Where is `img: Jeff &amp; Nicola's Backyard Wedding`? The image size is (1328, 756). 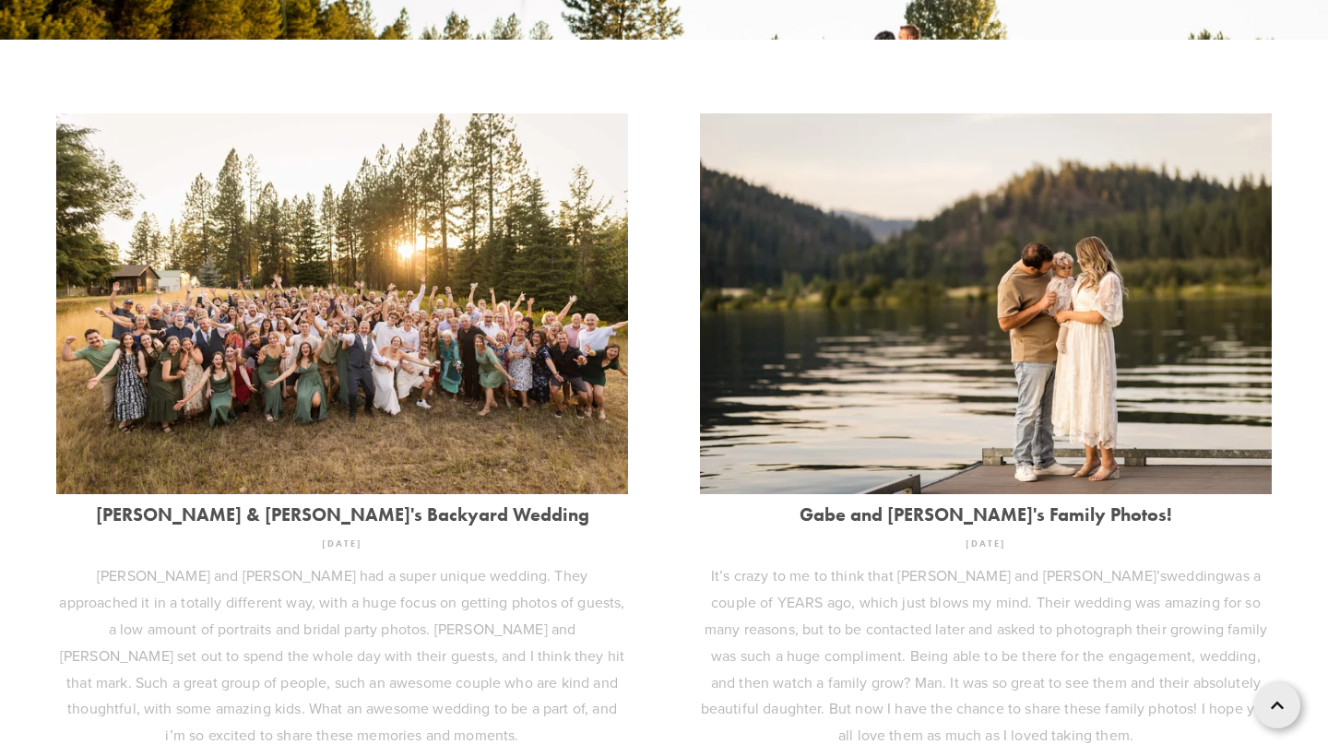 img: Jeff &amp; Nicola's Backyard Wedding is located at coordinates (342, 302).